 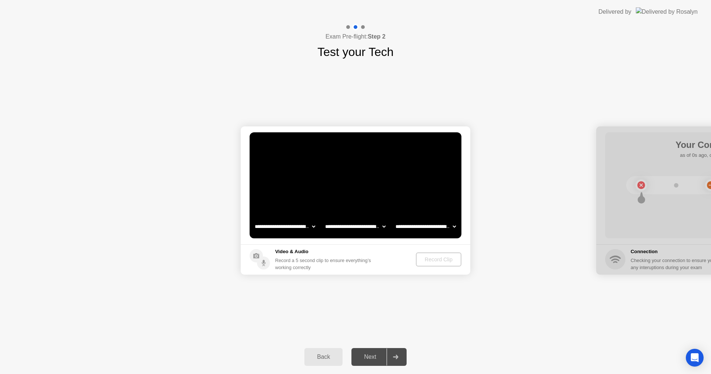 I want to click on div: Open Intercom Messenger, so click(x=695, y=357).